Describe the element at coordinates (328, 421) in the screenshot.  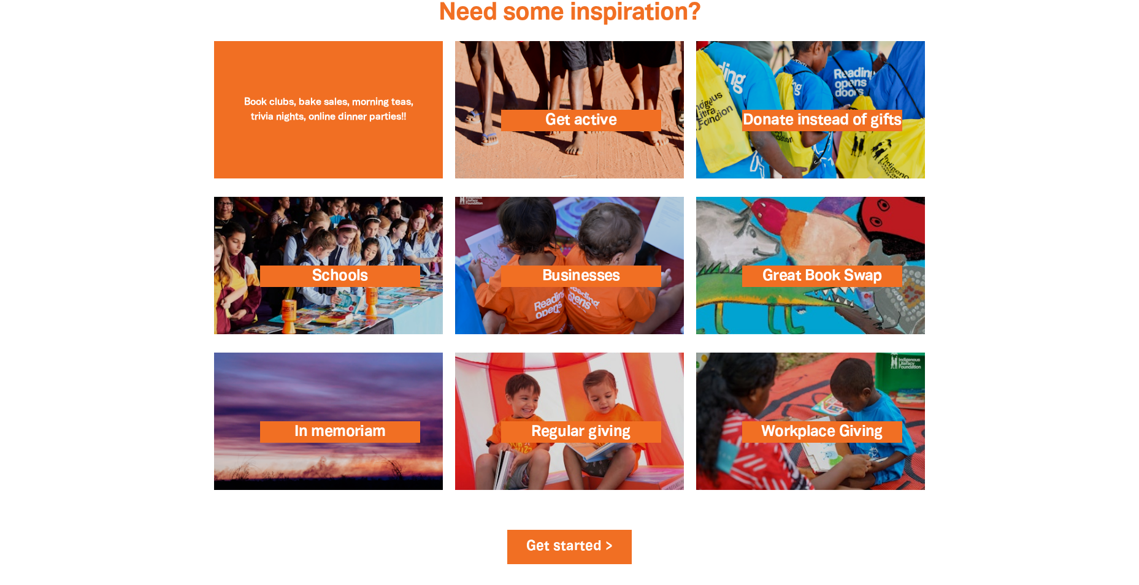
I see `a: In memoriam` at that location.